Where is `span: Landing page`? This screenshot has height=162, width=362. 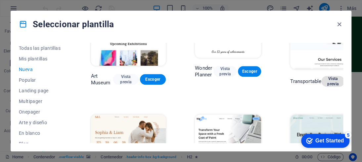 span: Landing page is located at coordinates (40, 90).